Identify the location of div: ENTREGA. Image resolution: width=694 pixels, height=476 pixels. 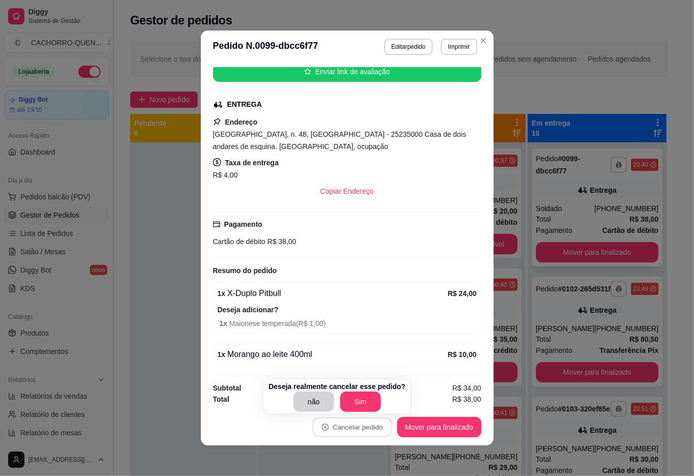
(245, 104).